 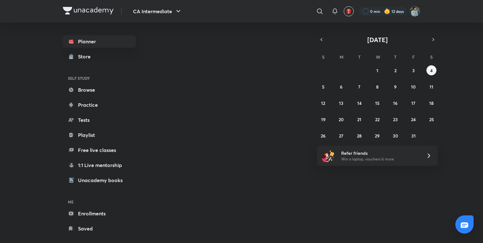 I want to click on a: Tests, so click(x=99, y=120).